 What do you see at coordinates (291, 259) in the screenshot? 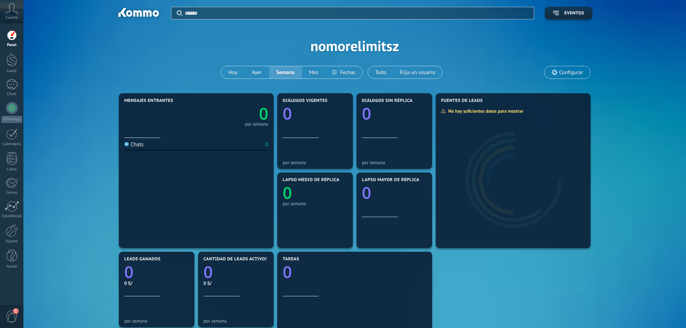
I see `span: Tareas` at bounding box center [291, 259].